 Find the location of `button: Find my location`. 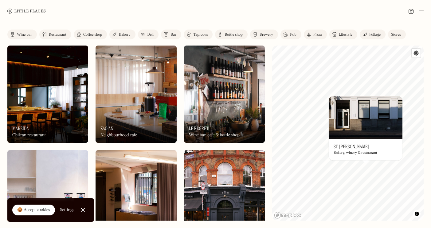

button: Find my location is located at coordinates (416, 53).